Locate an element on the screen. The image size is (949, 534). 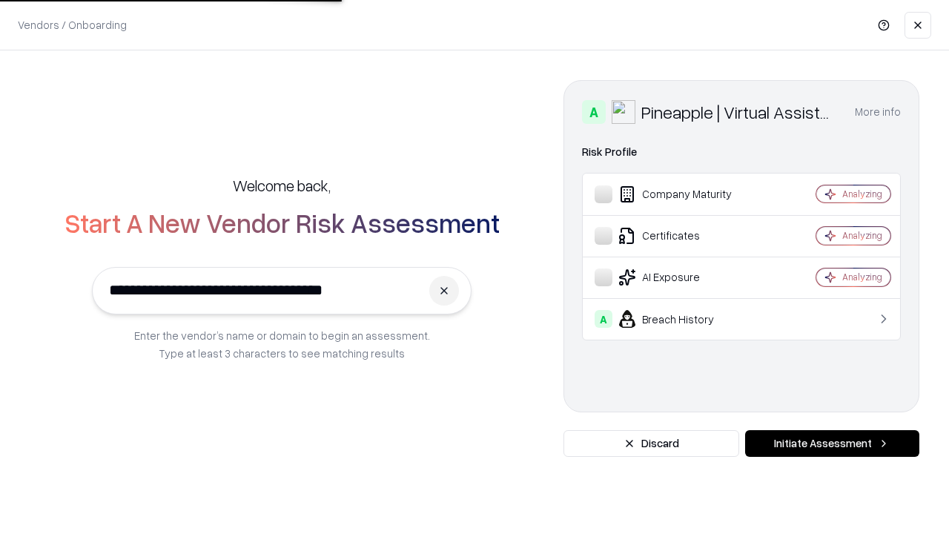
div: Risk Profile is located at coordinates (741, 152).